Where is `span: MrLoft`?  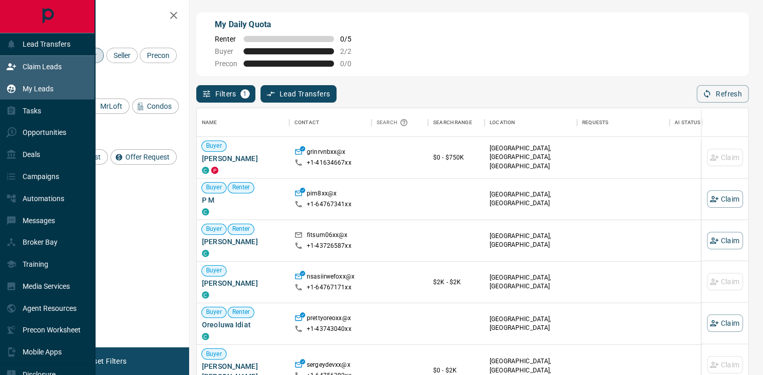 span: MrLoft is located at coordinates (111, 106).